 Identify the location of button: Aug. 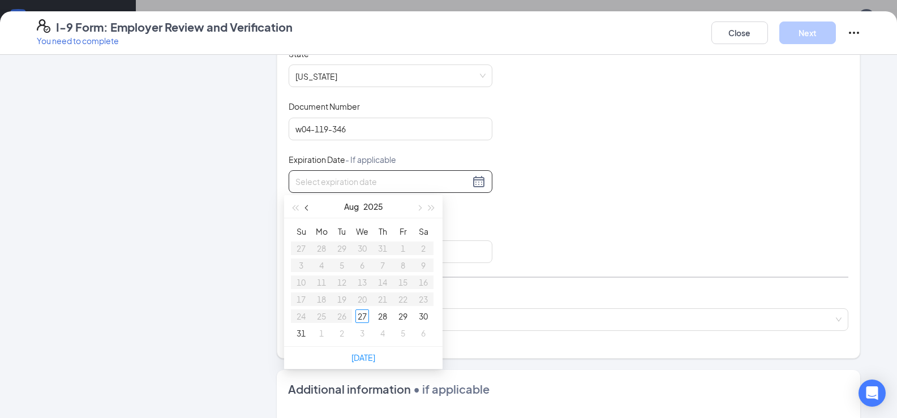
(351, 206).